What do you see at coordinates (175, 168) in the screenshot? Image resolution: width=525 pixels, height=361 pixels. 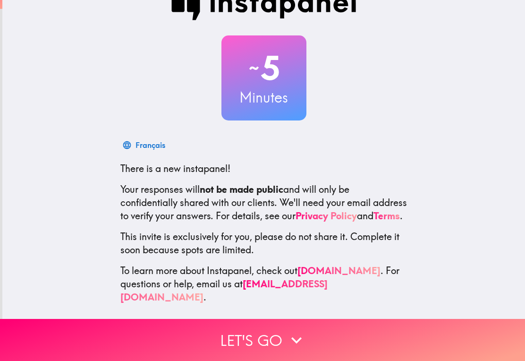 I see `span: There is a new instapanel!` at bounding box center [175, 168].